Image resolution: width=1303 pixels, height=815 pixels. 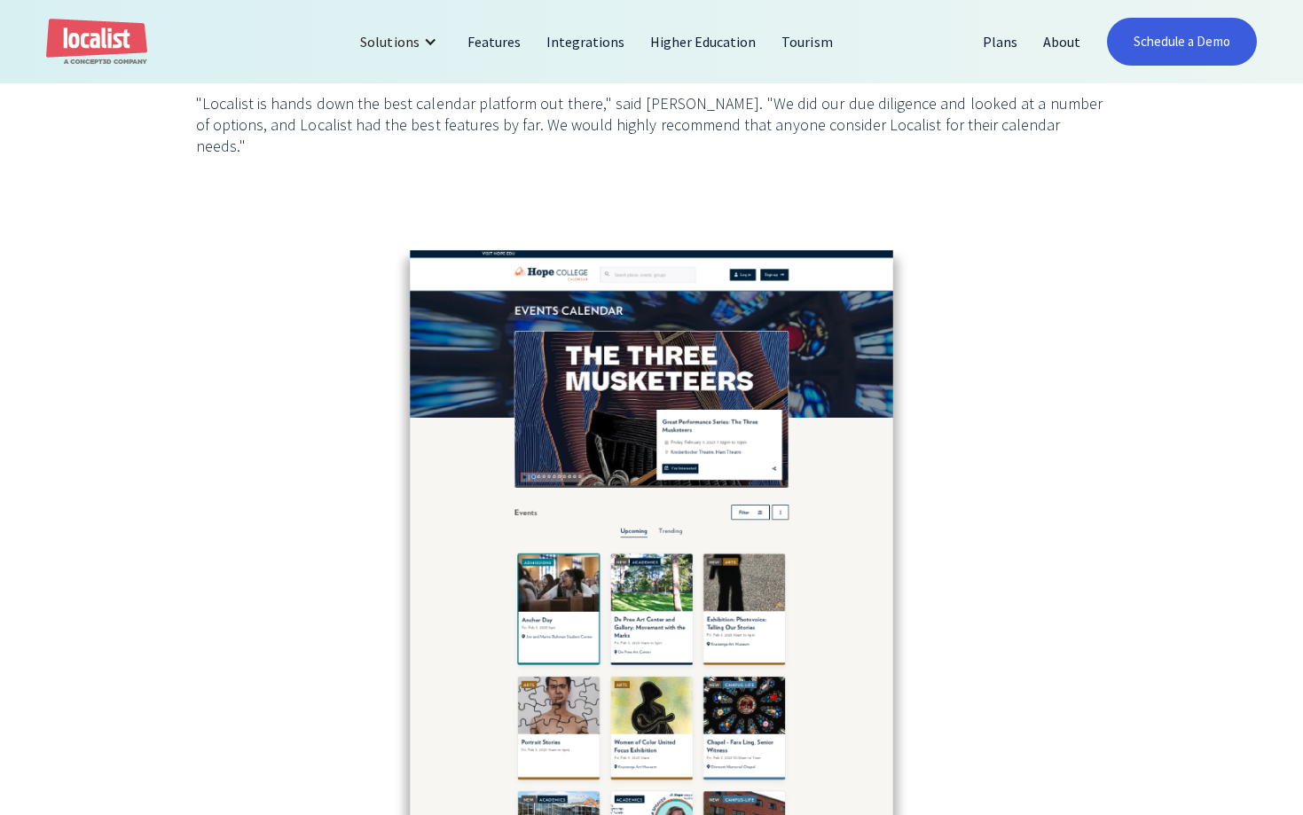 I want to click on a: About, so click(x=1062, y=42).